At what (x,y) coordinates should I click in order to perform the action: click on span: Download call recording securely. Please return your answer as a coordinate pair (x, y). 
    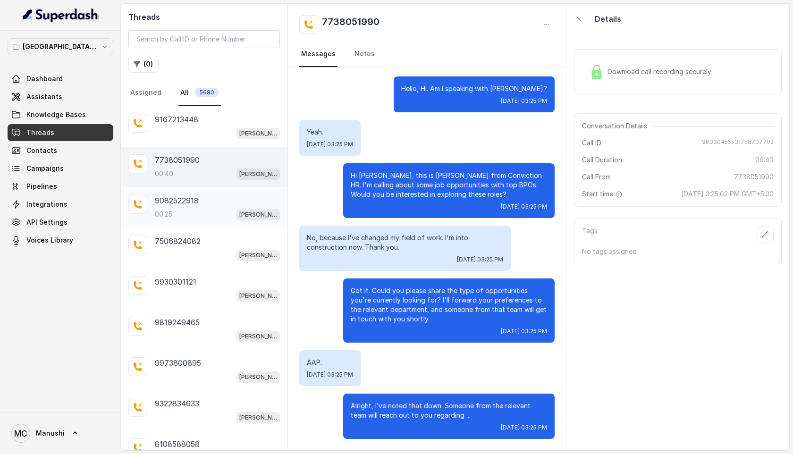
    Looking at the image, I should click on (662, 72).